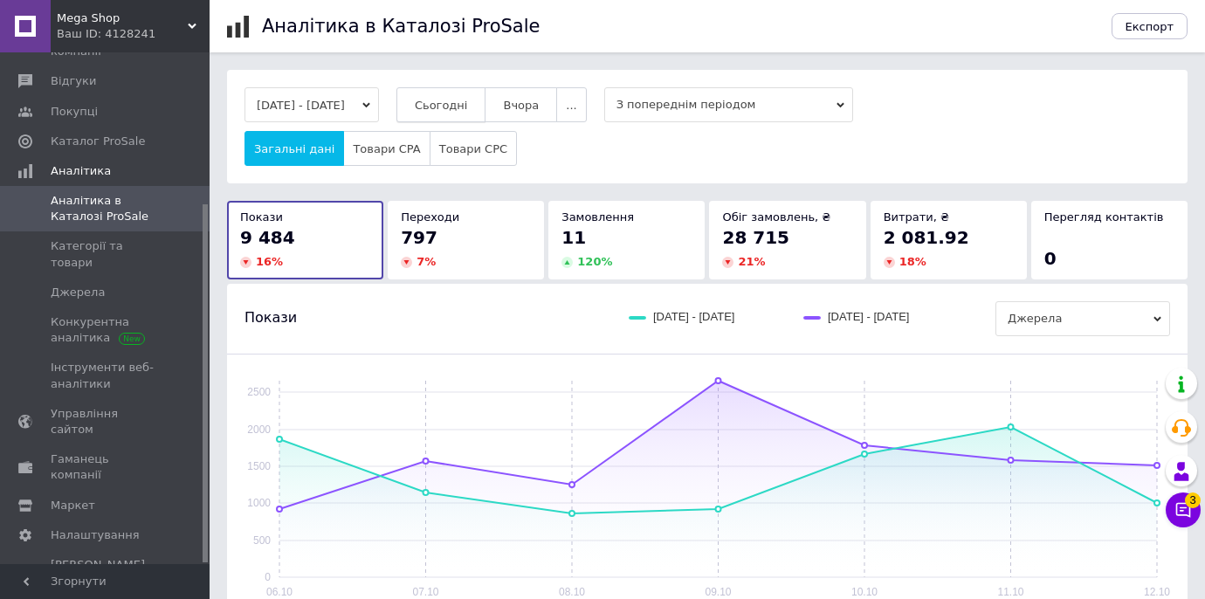 This screenshot has height=599, width=1205. I want to click on button: Товари CPC, so click(473, 149).